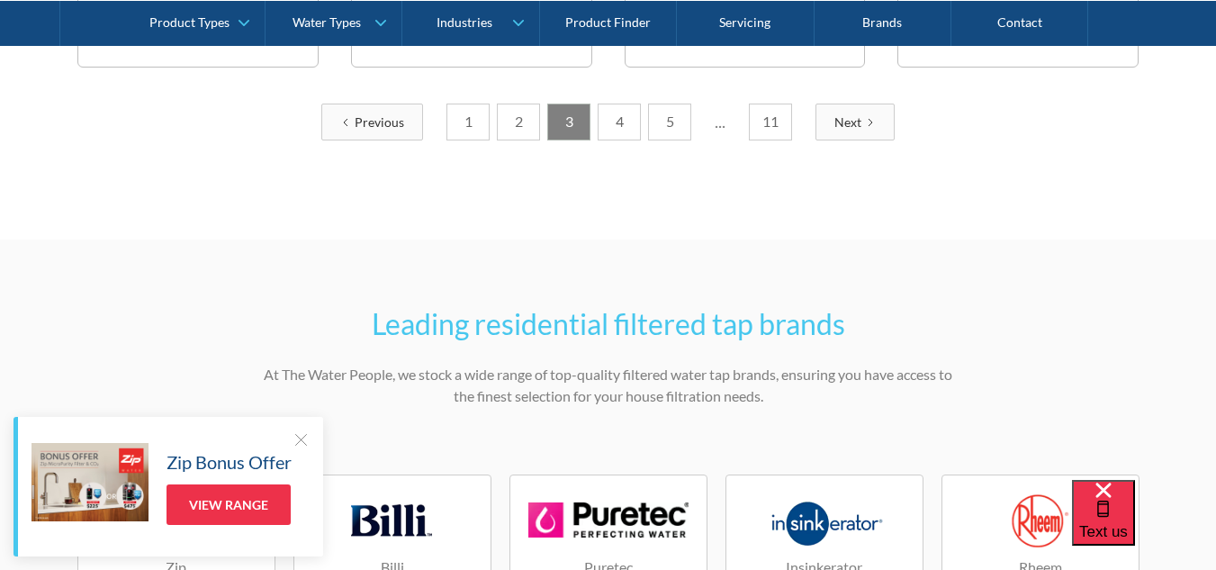 The height and width of the screenshot is (570, 1216). I want to click on div: Industries, so click(464, 22).